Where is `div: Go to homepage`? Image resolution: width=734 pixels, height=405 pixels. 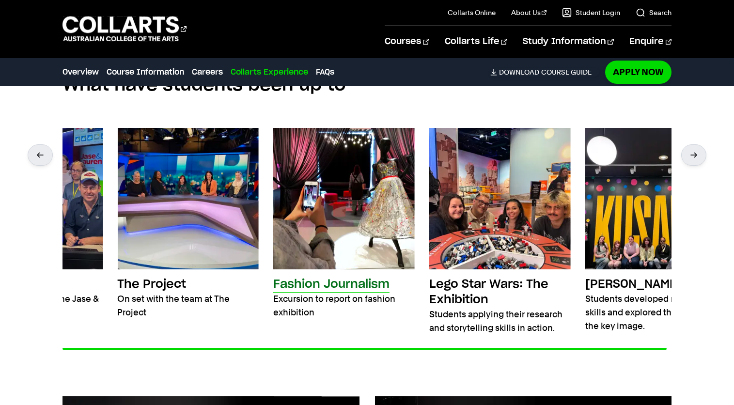 div: Go to homepage is located at coordinates (125, 29).